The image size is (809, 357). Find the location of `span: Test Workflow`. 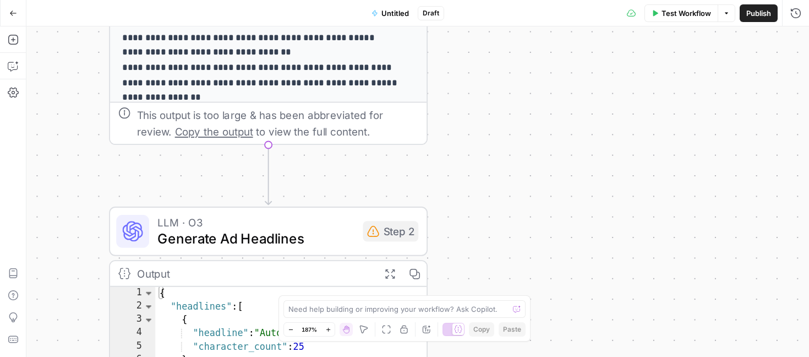

span: Test Workflow is located at coordinates (687, 13).